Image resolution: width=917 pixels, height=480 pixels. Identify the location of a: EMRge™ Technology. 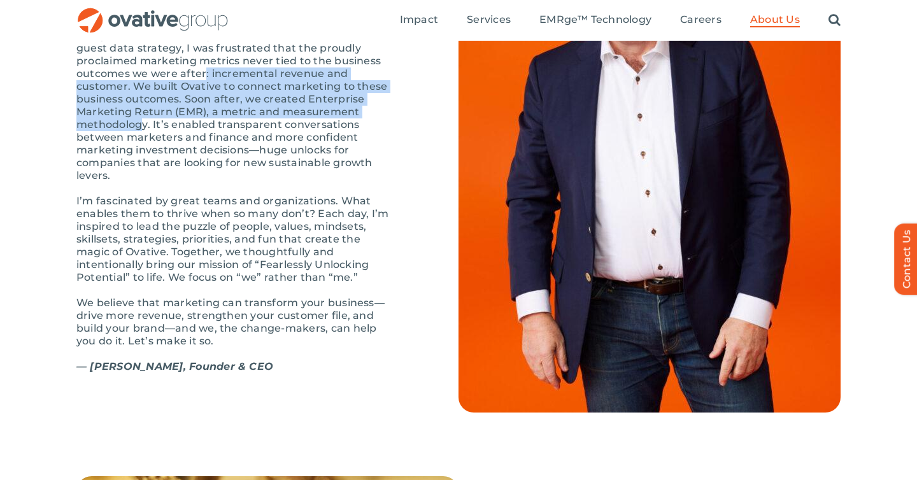
(595, 20).